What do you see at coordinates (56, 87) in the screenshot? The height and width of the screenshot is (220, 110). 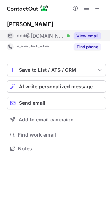 I see `span: AI write personalized message` at bounding box center [56, 87].